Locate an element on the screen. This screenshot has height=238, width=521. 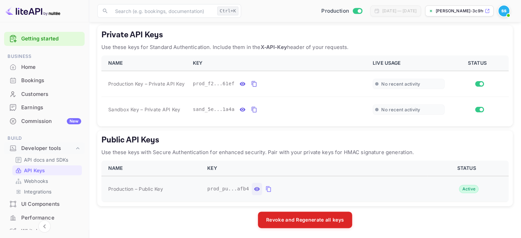
span: Business is located at coordinates (44, 56).